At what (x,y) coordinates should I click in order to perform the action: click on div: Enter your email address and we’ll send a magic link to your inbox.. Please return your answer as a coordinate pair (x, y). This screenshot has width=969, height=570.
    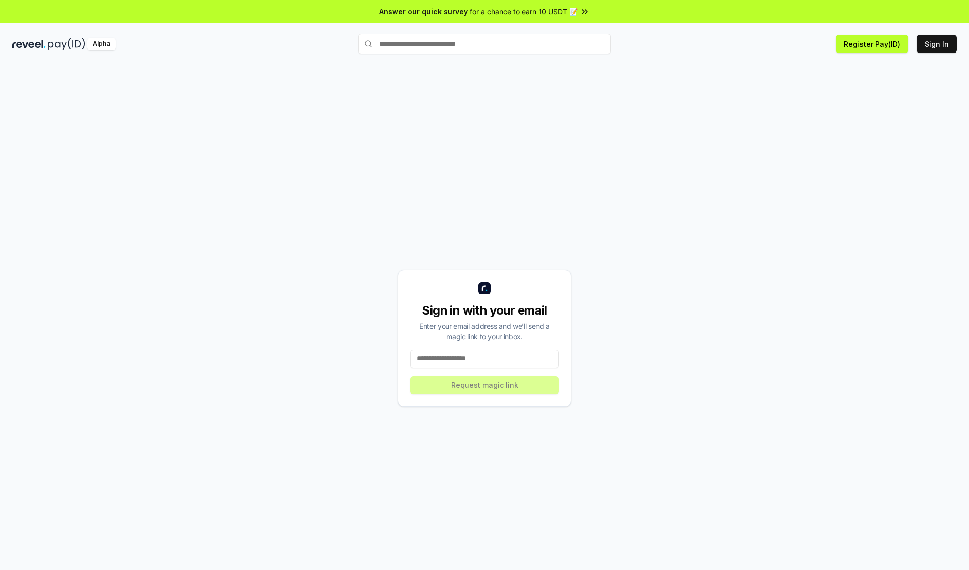
    Looking at the image, I should click on (485, 331).